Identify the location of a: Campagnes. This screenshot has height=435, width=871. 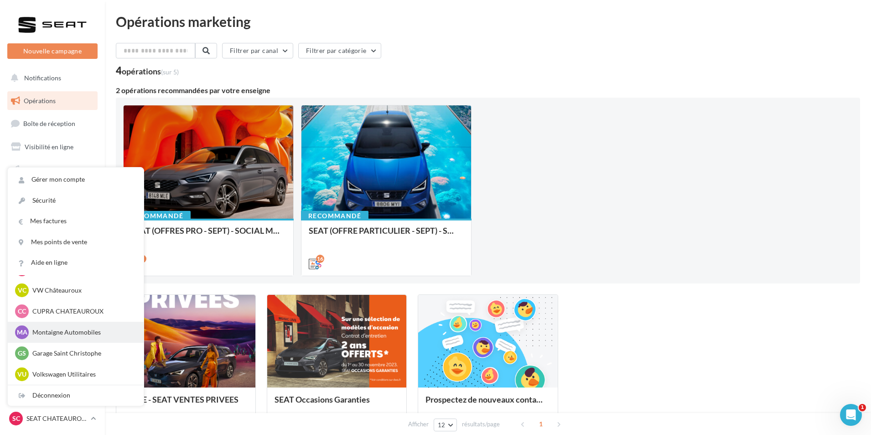
(52, 170).